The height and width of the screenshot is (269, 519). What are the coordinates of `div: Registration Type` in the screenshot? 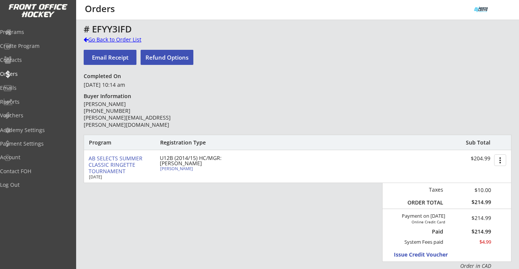 It's located at (203, 143).